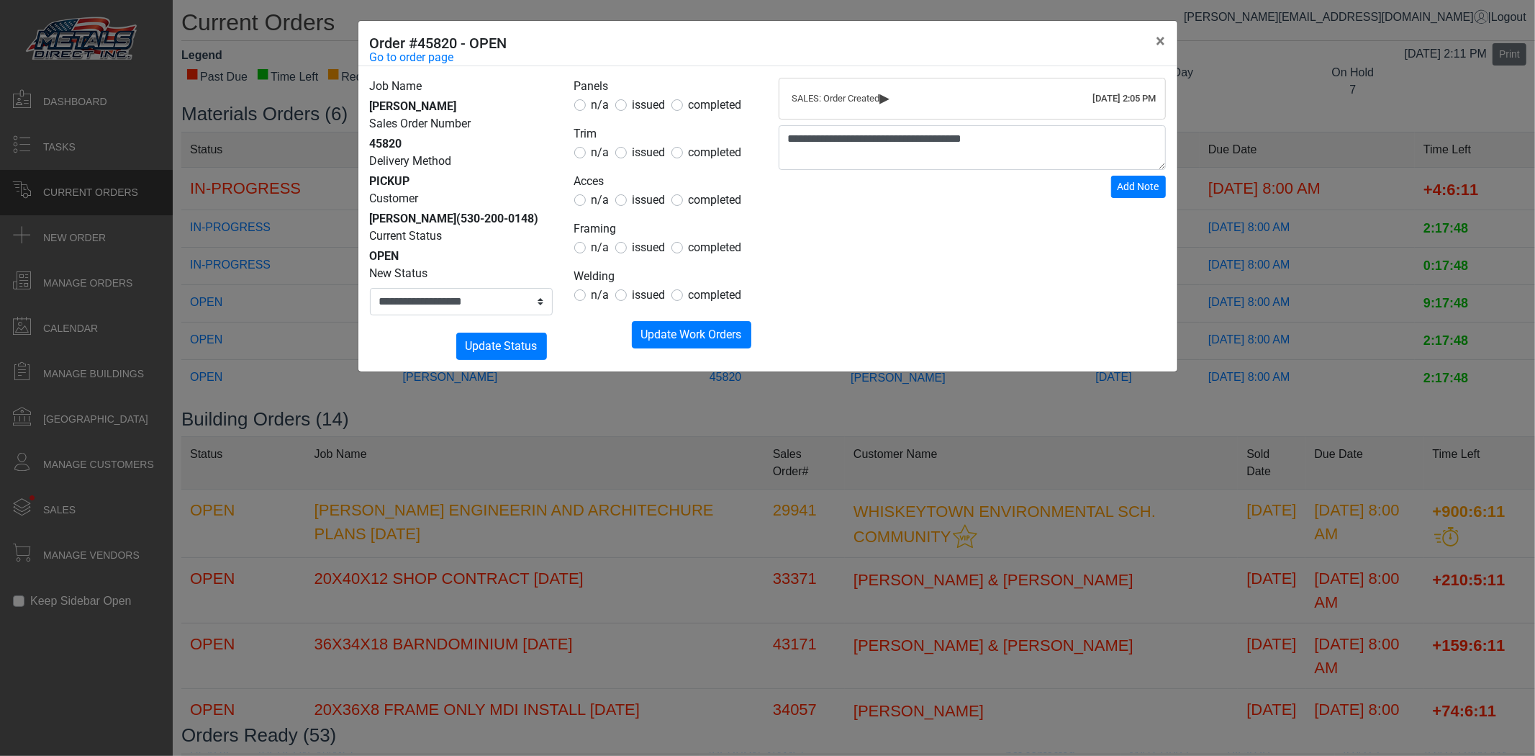 This screenshot has width=1535, height=756. I want to click on button: Close, so click(1161, 41).